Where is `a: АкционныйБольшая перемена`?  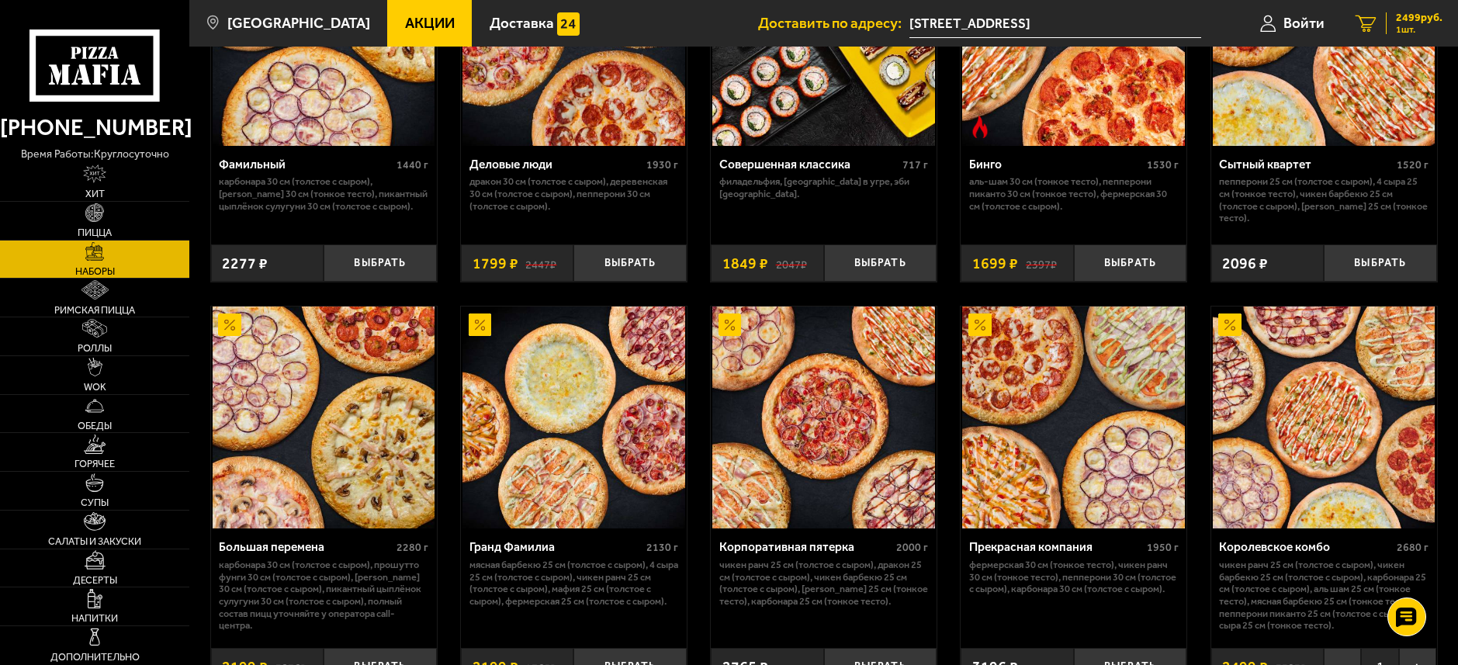 a: АкционныйБольшая перемена is located at coordinates (323, 417).